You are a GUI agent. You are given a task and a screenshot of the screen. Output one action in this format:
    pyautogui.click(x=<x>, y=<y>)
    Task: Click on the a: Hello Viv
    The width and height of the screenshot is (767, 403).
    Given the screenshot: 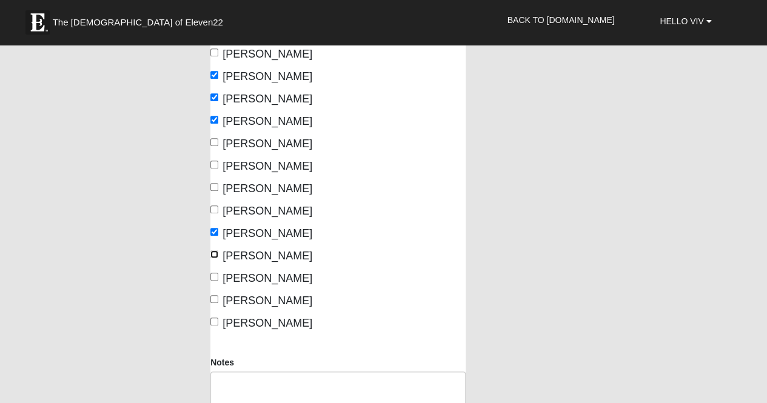 What is the action you would take?
    pyautogui.click(x=686, y=21)
    